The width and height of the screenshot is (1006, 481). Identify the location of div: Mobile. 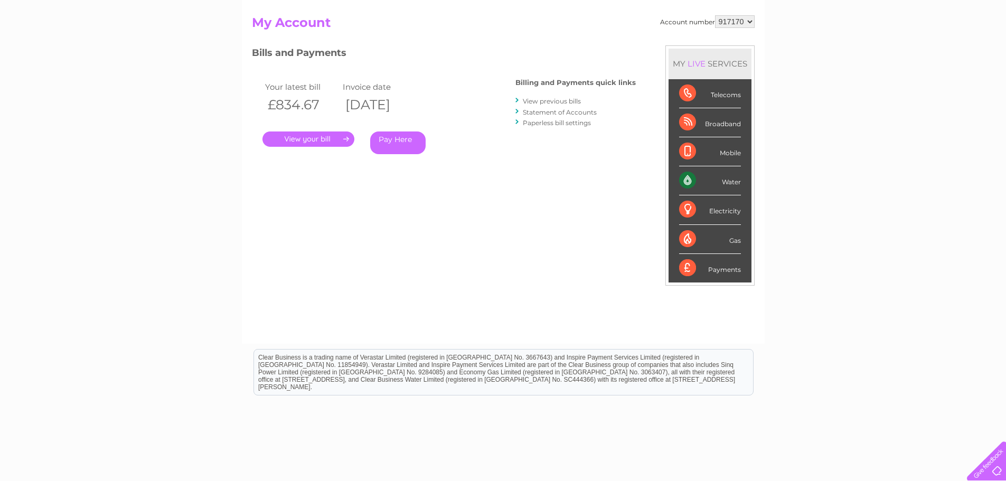
(709, 151).